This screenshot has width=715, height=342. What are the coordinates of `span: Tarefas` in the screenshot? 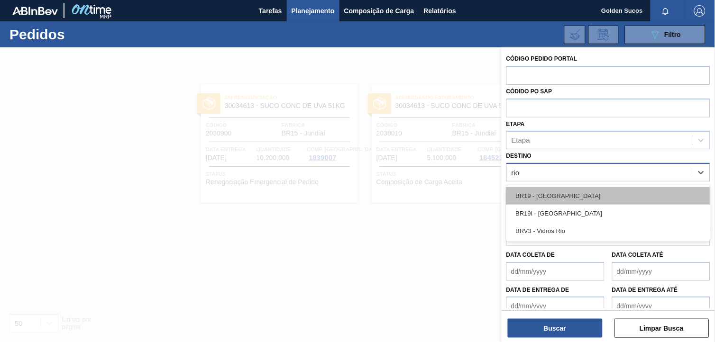 It's located at (270, 11).